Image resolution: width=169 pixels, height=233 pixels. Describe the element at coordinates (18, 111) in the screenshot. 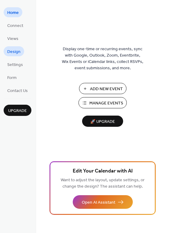

I see `span: Upgrade` at that location.